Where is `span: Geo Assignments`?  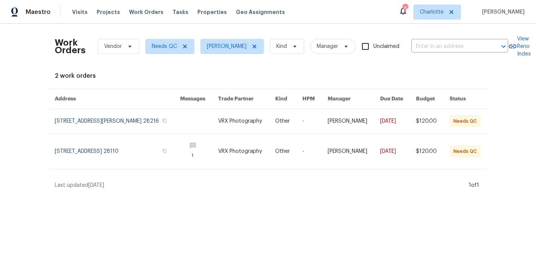 span: Geo Assignments is located at coordinates (260, 12).